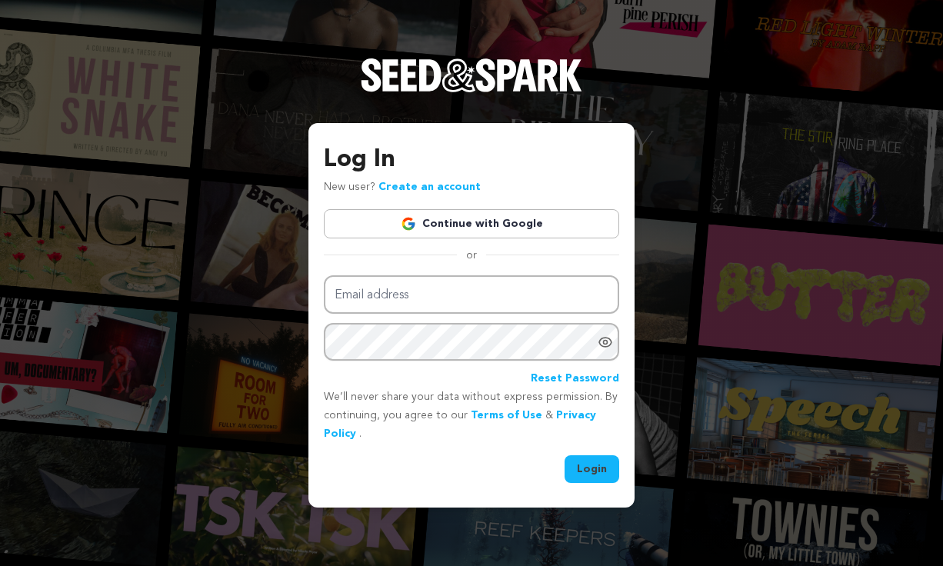 Image resolution: width=943 pixels, height=566 pixels. What do you see at coordinates (472, 91) in the screenshot?
I see `a: Seed&Spark Homepage` at bounding box center [472, 91].